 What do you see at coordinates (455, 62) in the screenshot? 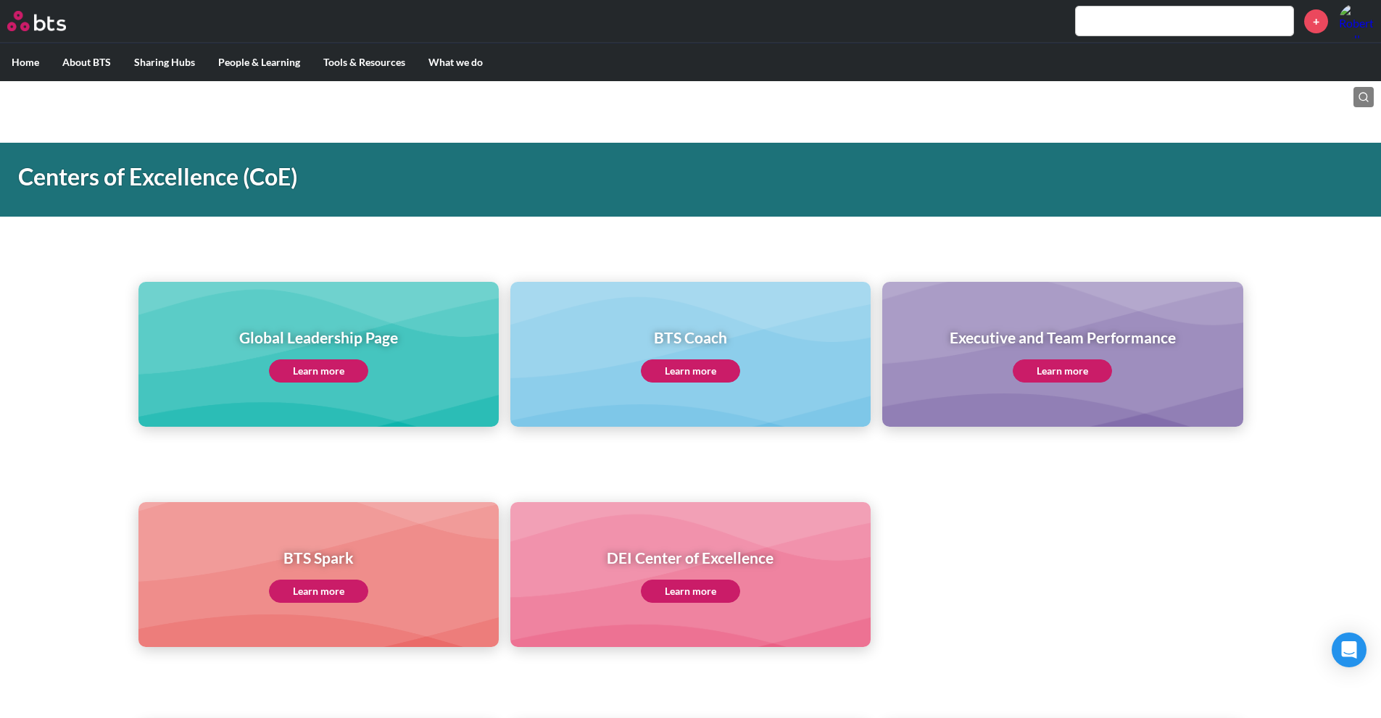
I see `label: What we do` at bounding box center [455, 62].